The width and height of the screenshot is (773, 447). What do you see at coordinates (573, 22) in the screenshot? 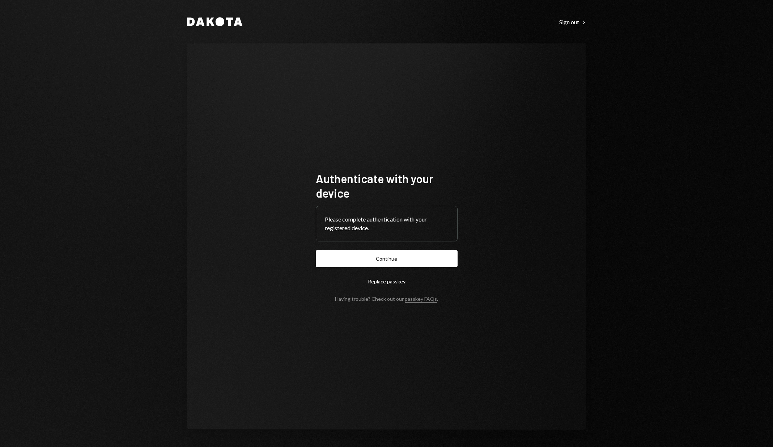
I see `a: Sign out` at bounding box center [573, 22].